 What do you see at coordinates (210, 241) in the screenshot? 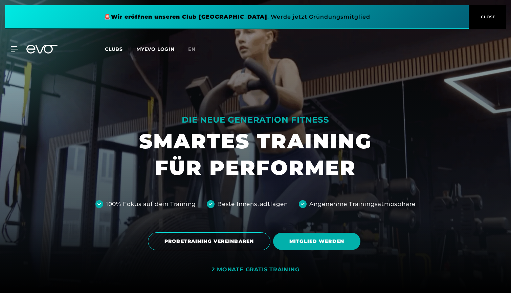
I see `a: PROBETRAINING VEREINBAREN` at bounding box center [210, 241].